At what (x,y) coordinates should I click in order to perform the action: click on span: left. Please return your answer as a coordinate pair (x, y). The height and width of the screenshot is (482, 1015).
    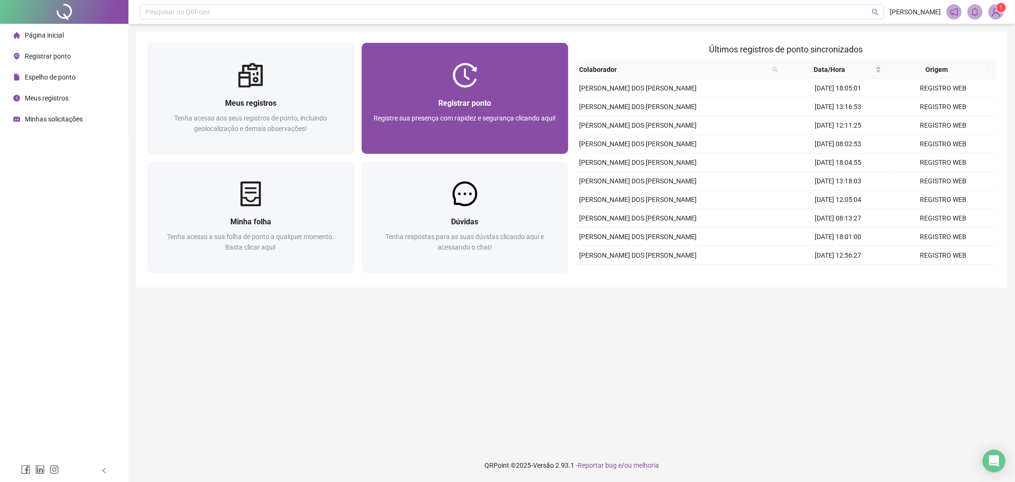
    Looking at the image, I should click on (104, 470).